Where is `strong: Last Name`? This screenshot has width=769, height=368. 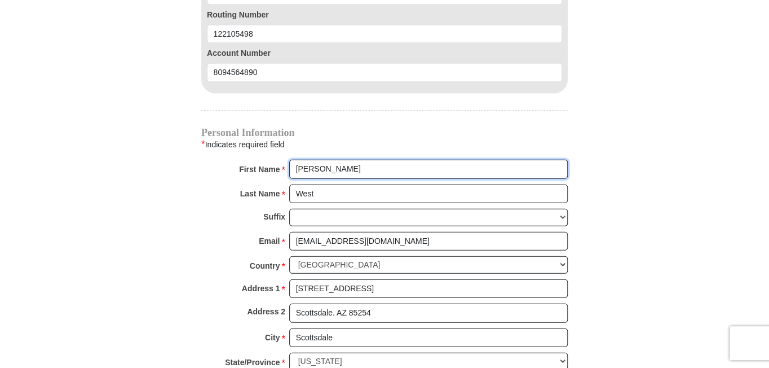 strong: Last Name is located at coordinates (260, 193).